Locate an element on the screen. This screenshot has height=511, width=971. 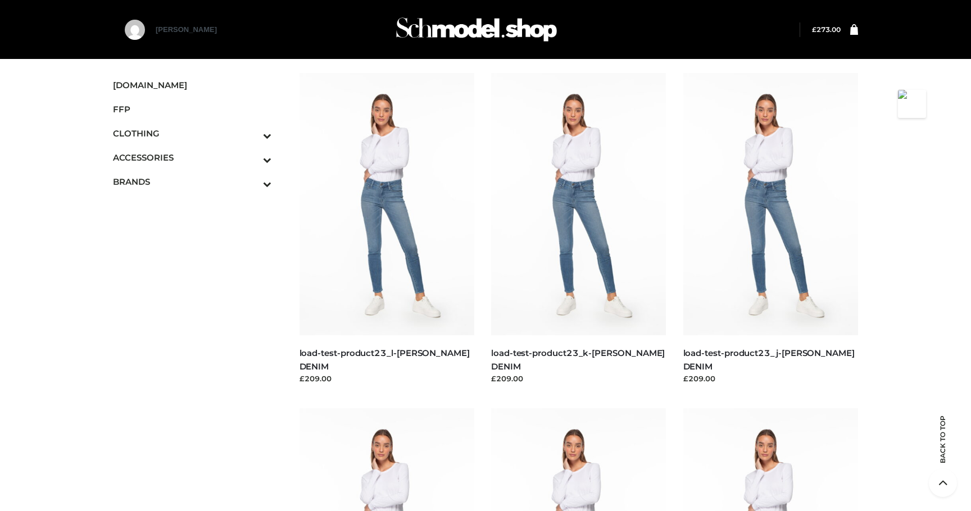
a: £273.00 is located at coordinates (826, 29).